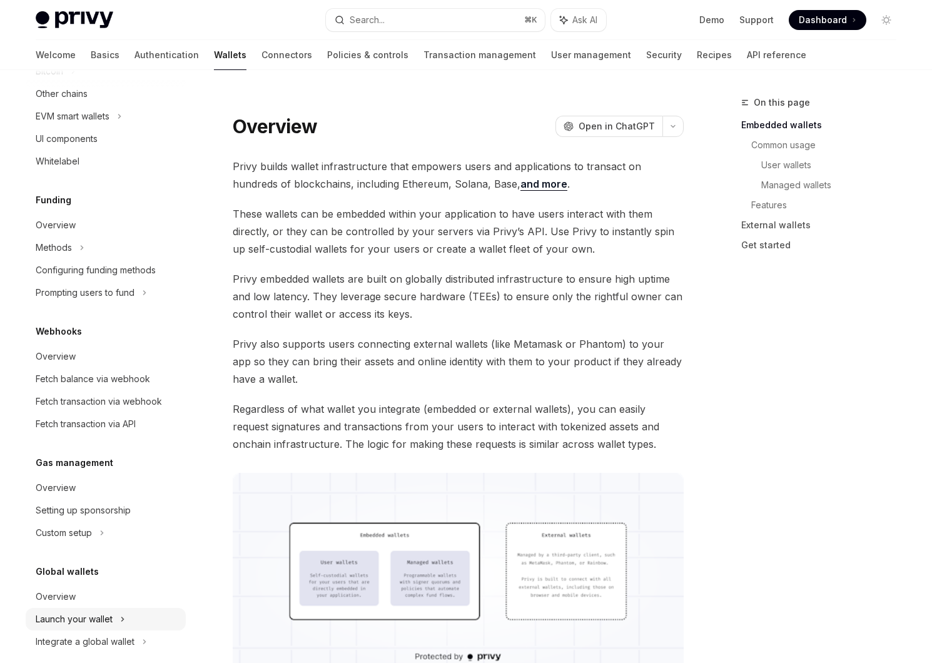 This screenshot has width=932, height=663. What do you see at coordinates (827, 20) in the screenshot?
I see `a: Dashboard` at bounding box center [827, 20].